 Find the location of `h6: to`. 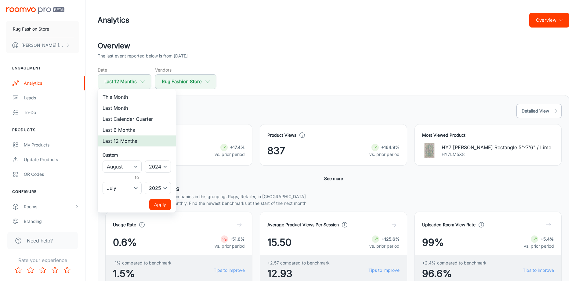

h6: to is located at coordinates (137, 177).